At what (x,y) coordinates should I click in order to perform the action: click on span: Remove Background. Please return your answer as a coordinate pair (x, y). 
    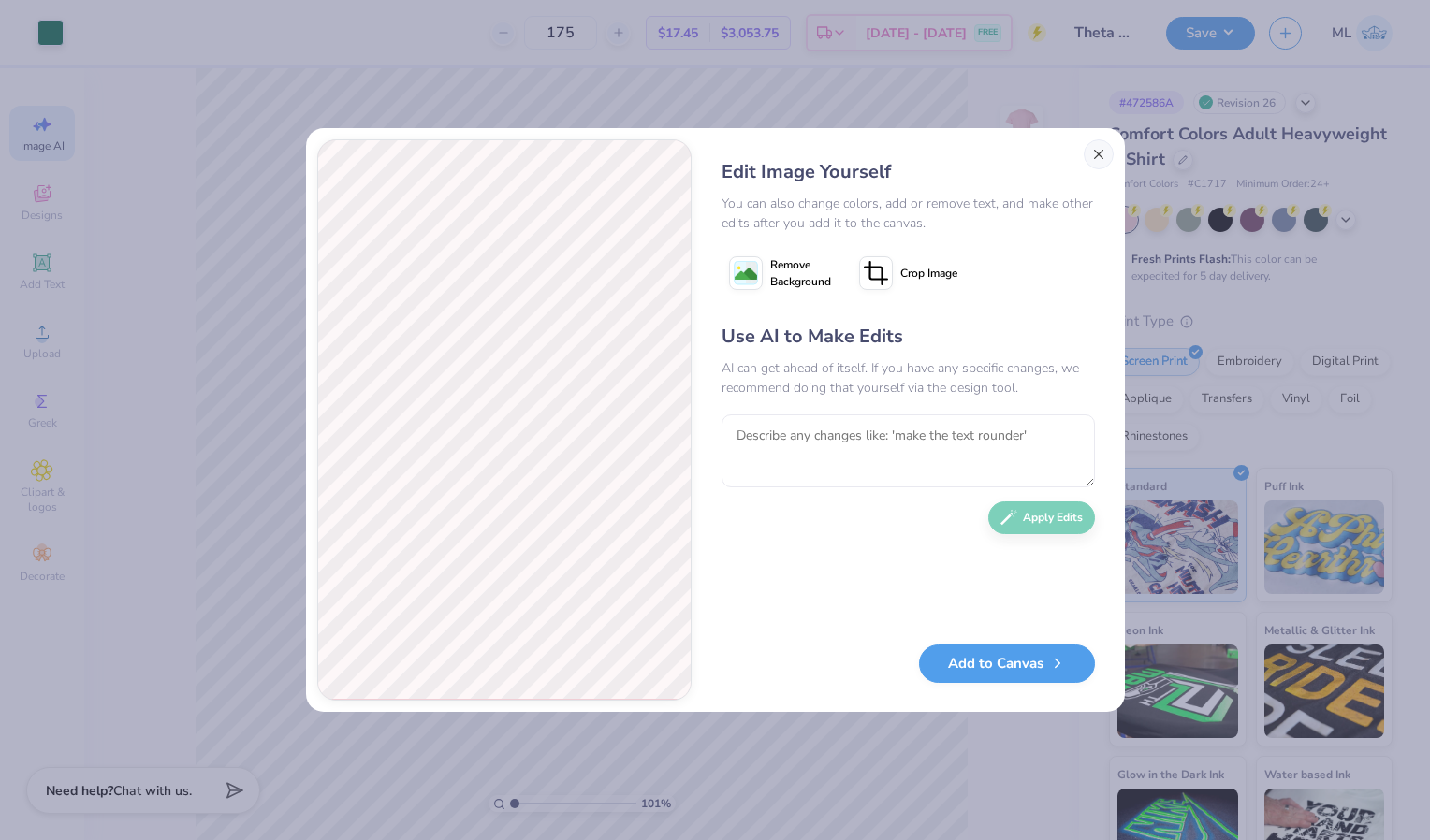
    Looking at the image, I should click on (800, 273).